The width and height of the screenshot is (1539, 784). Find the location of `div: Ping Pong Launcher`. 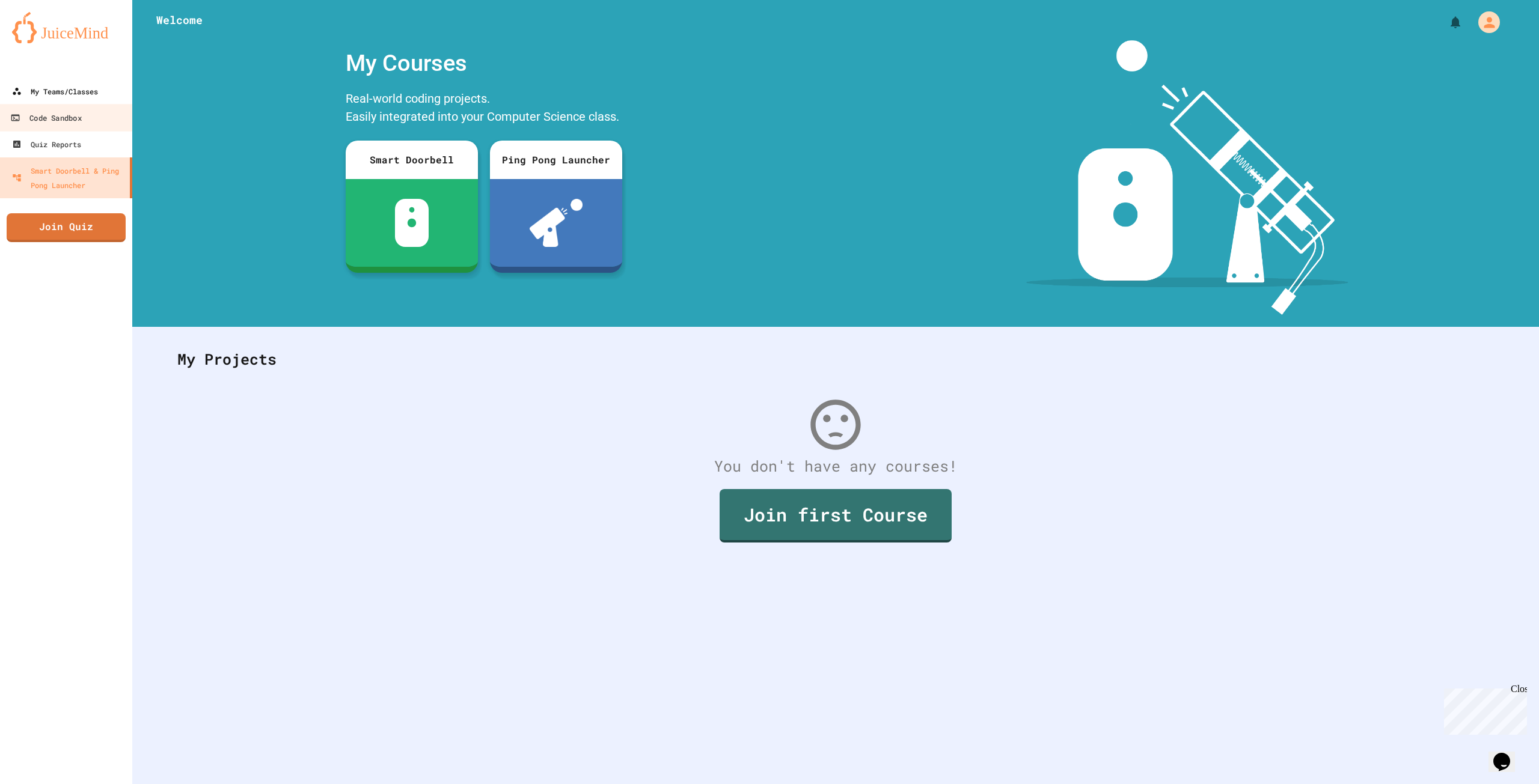

div: Ping Pong Launcher is located at coordinates (556, 160).